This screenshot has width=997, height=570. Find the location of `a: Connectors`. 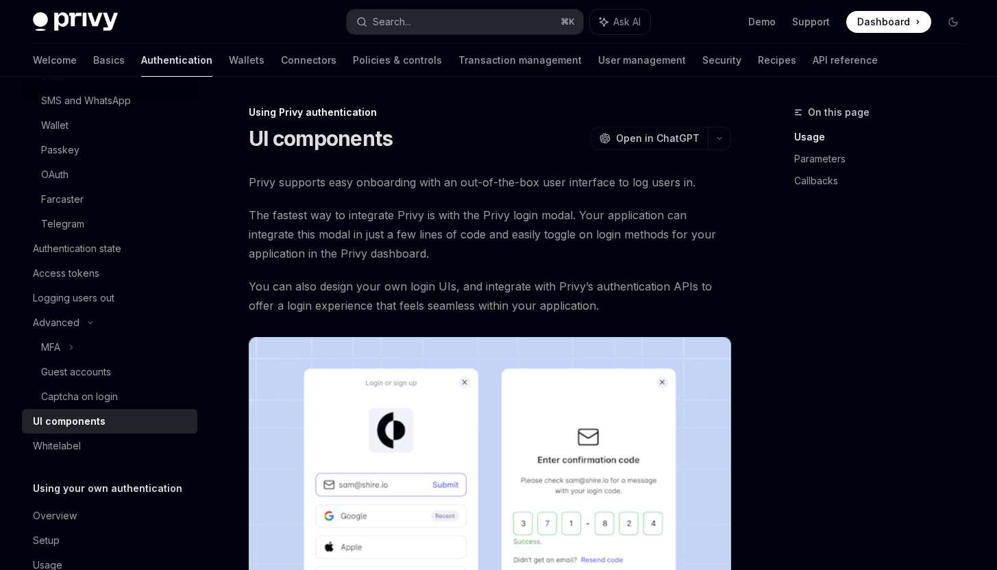

a: Connectors is located at coordinates (308, 60).